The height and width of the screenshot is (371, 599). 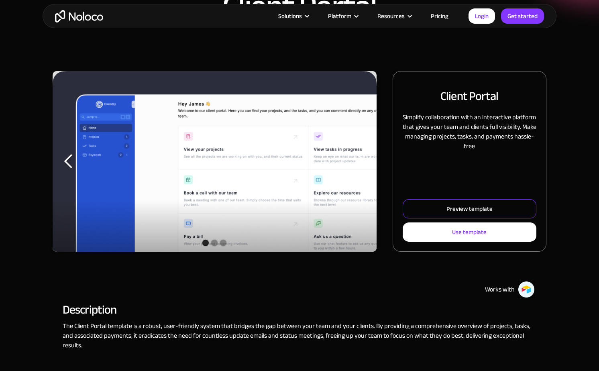 I want to click on p: The Client Portal template is a robust, user-friendly system that bridges the gap between your te..., so click(x=300, y=336).